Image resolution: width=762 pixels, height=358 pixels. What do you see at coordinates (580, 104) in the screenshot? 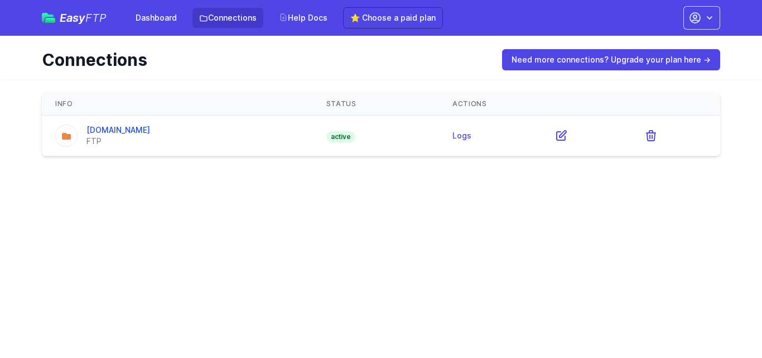
I see `th: Actions` at bounding box center [580, 104].